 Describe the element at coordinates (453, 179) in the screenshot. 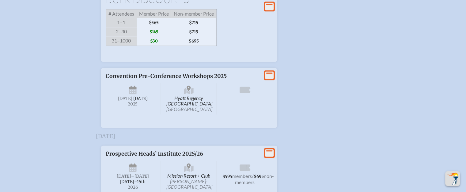

I see `img: To the top` at that location.